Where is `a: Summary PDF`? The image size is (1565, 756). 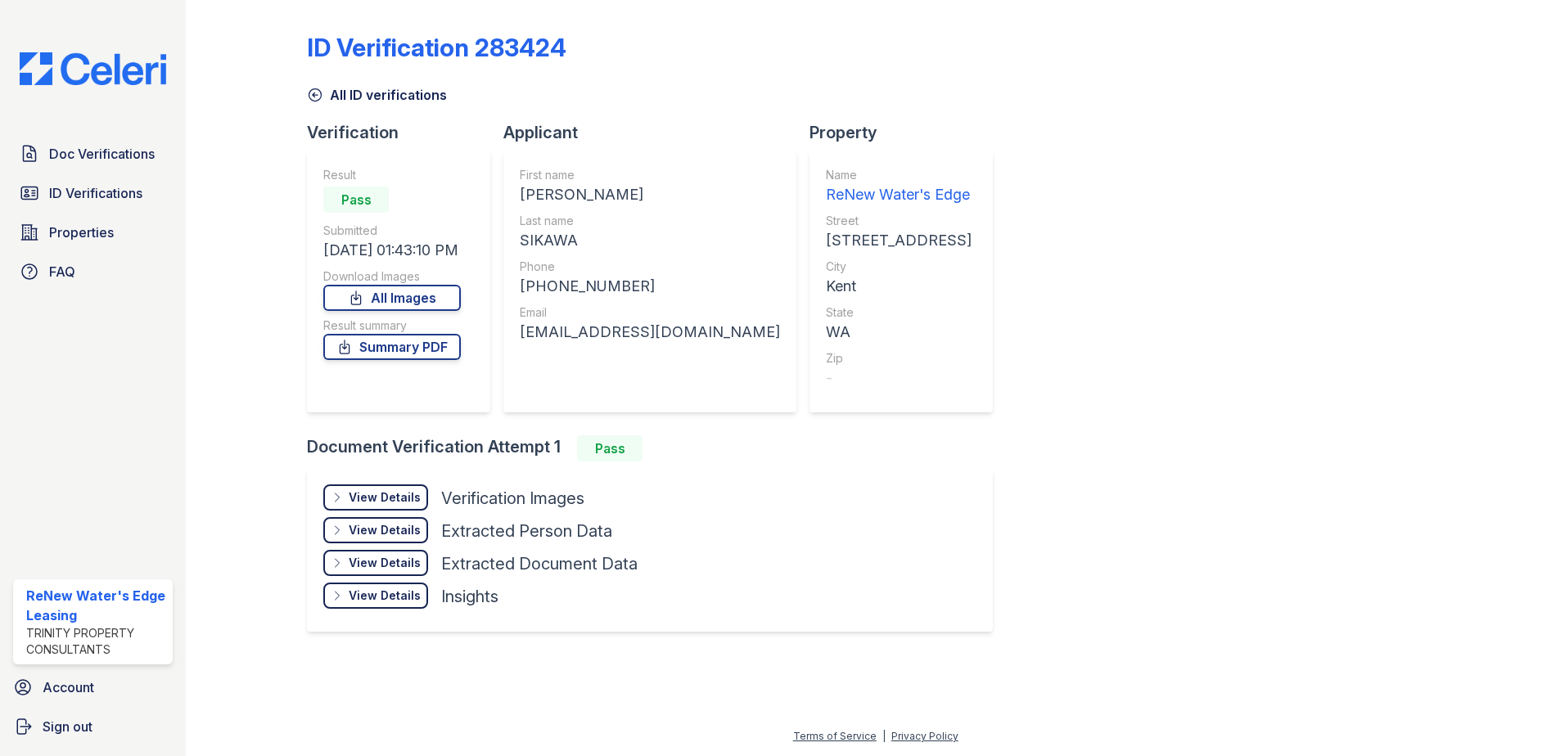 a: Summary PDF is located at coordinates (392, 347).